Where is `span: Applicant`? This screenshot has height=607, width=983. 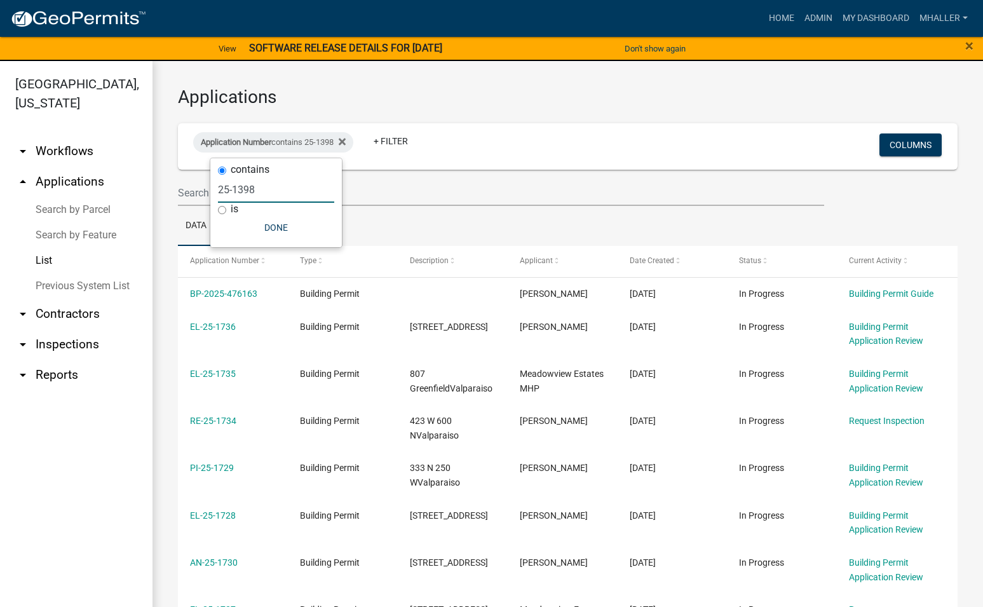 span: Applicant is located at coordinates (536, 260).